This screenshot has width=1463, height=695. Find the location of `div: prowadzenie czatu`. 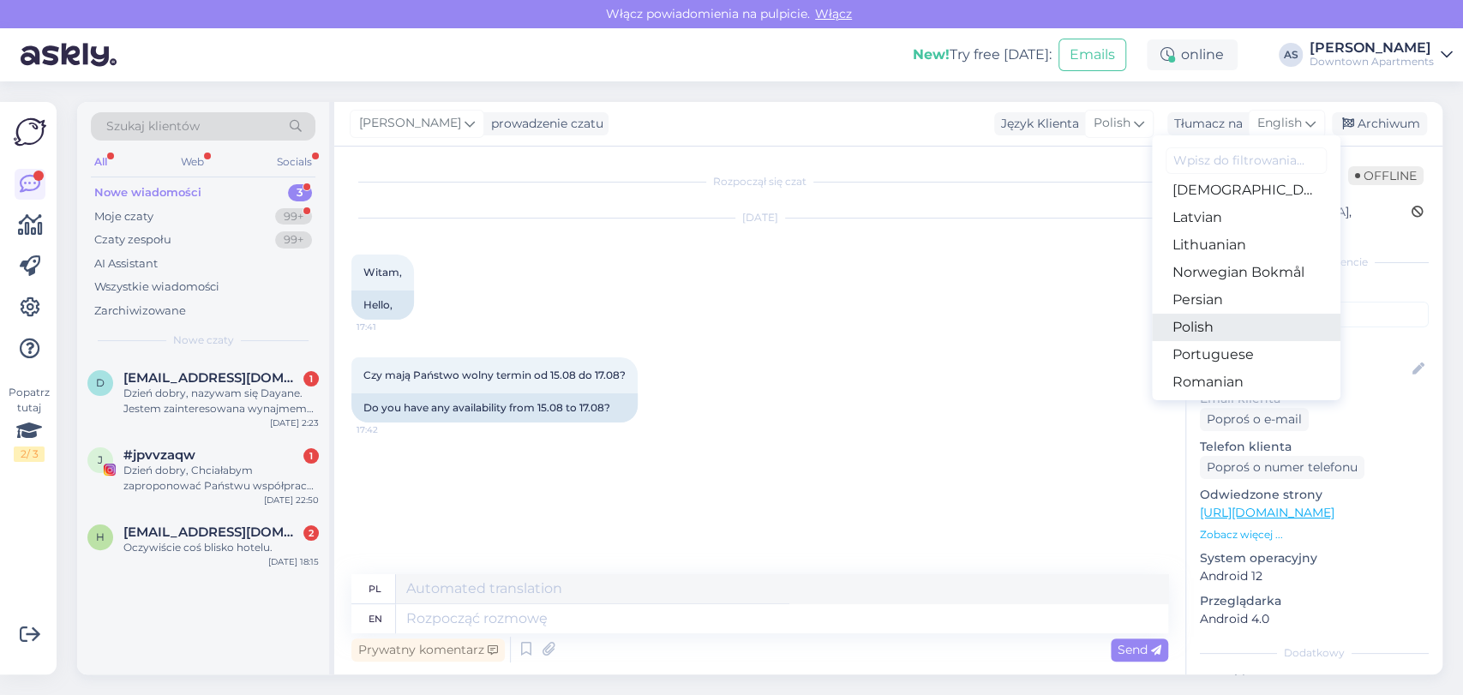

div: prowadzenie czatu is located at coordinates (543, 123).